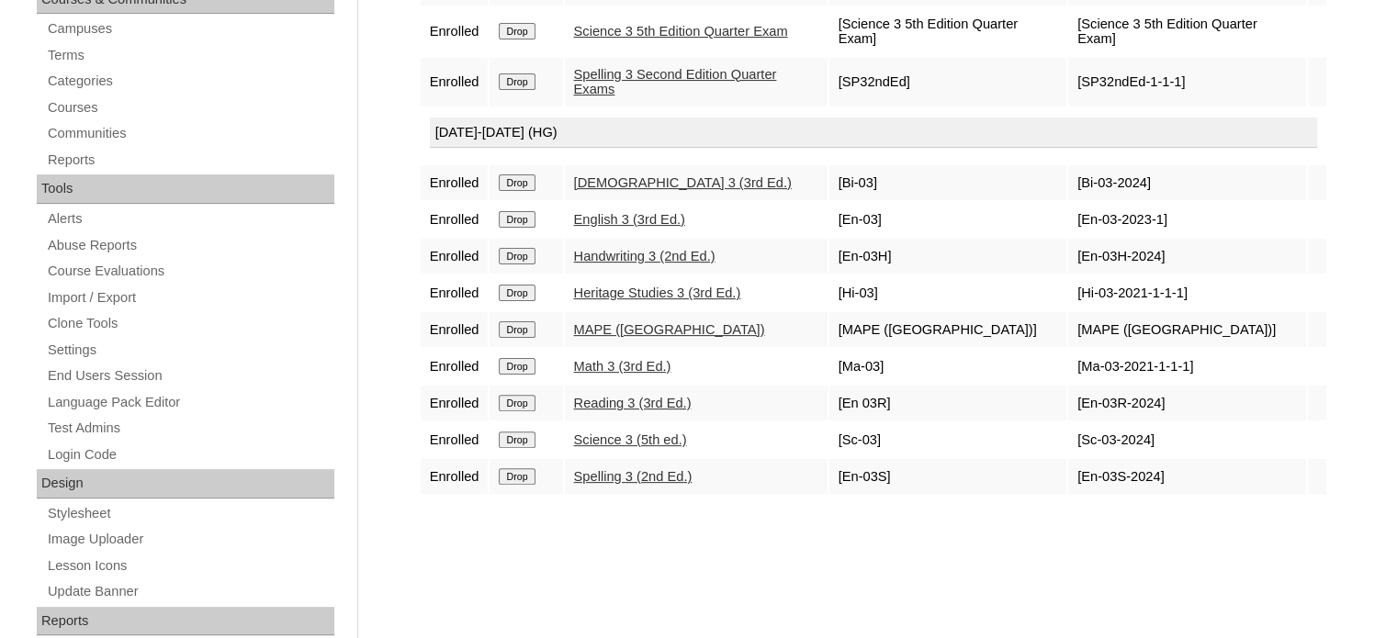 Image resolution: width=1397 pixels, height=638 pixels. What do you see at coordinates (190, 107) in the screenshot?
I see `a: Courses` at bounding box center [190, 107].